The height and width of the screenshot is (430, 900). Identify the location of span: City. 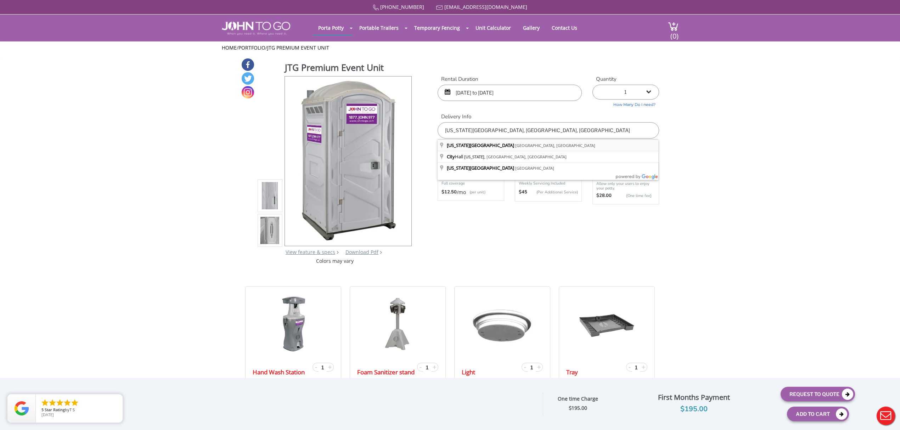
(451, 157).